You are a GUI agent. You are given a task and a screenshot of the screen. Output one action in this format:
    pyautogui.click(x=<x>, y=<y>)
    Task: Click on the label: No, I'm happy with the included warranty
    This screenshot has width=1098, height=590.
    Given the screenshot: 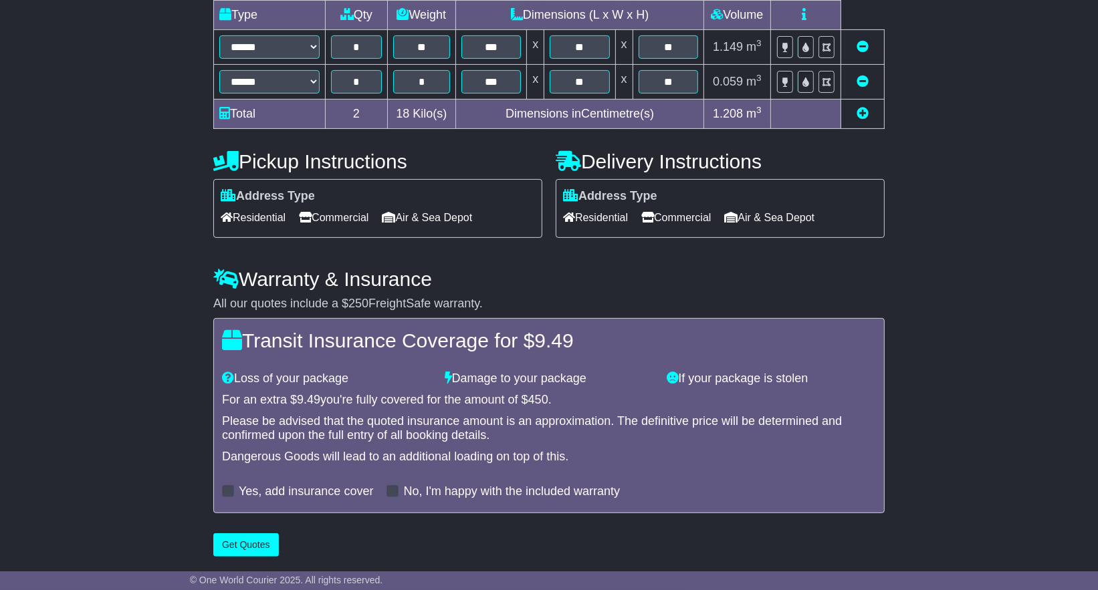 What is the action you would take?
    pyautogui.click(x=512, y=492)
    